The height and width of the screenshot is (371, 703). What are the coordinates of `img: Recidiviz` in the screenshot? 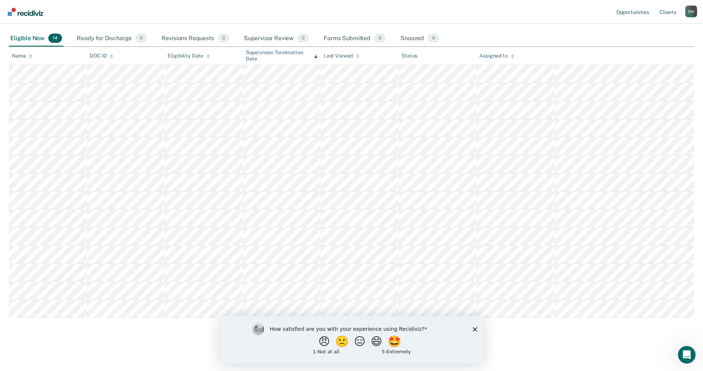 It's located at (25, 12).